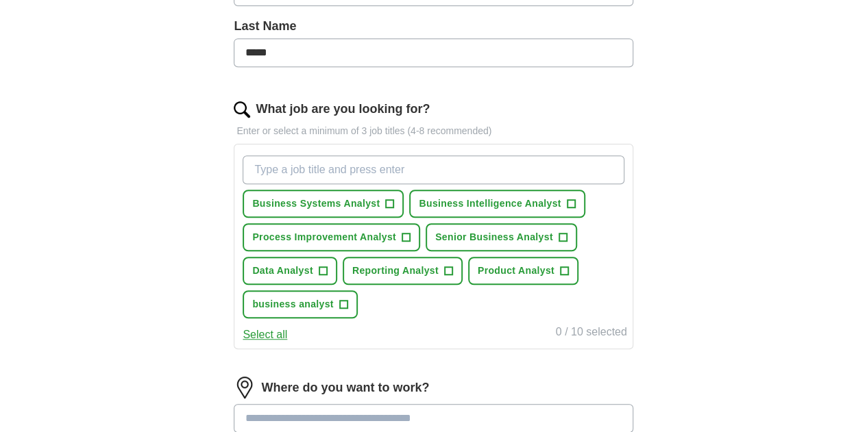 Image resolution: width=867 pixels, height=432 pixels. Describe the element at coordinates (242, 110) in the screenshot. I see `img: search.png` at that location.